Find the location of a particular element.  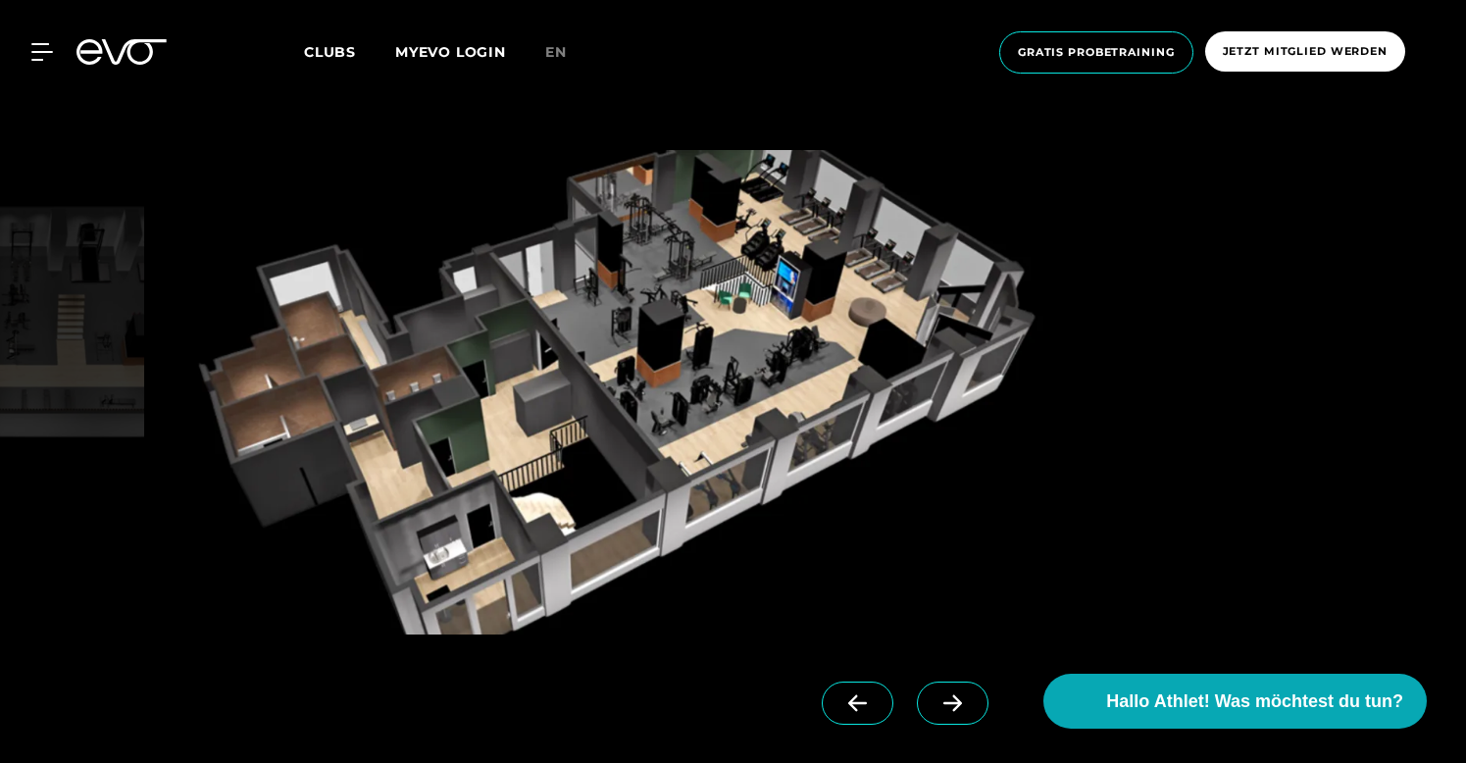

span: Clubs is located at coordinates (329, 52).